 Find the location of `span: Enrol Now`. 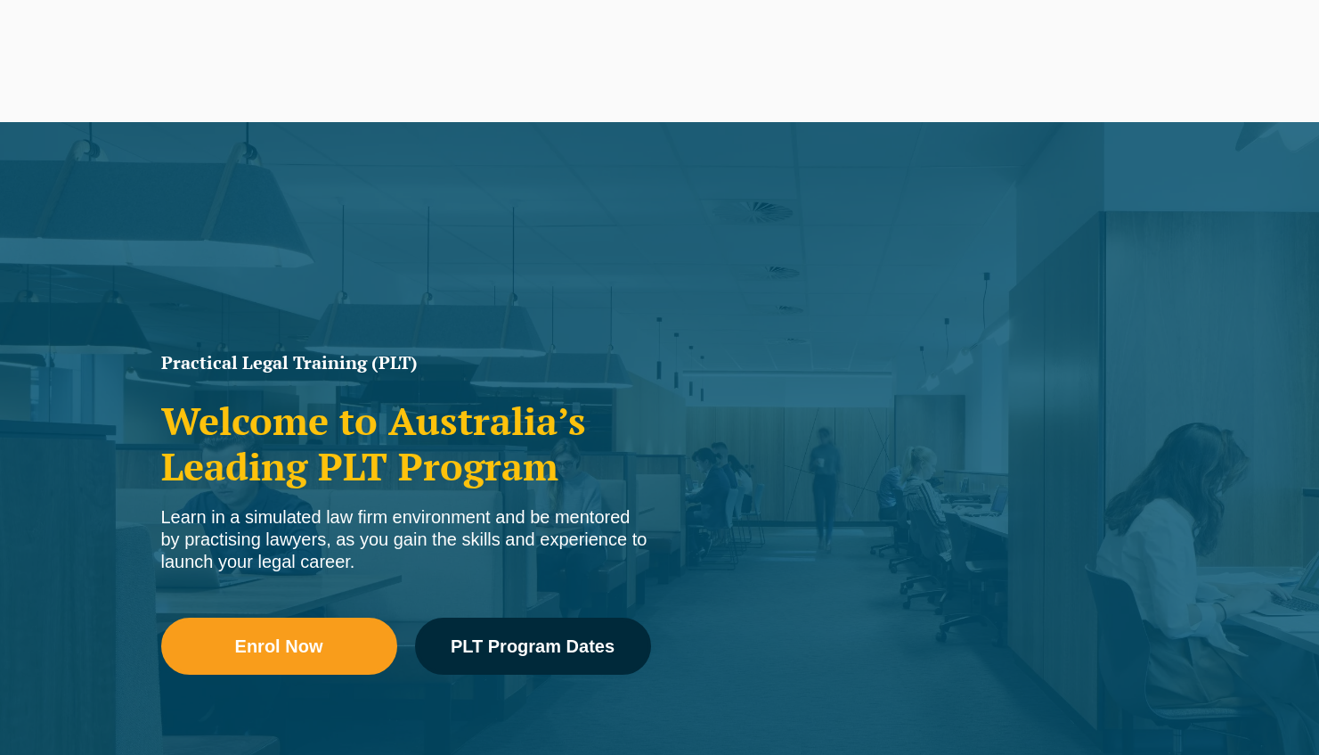

span: Enrol Now is located at coordinates (279, 646).